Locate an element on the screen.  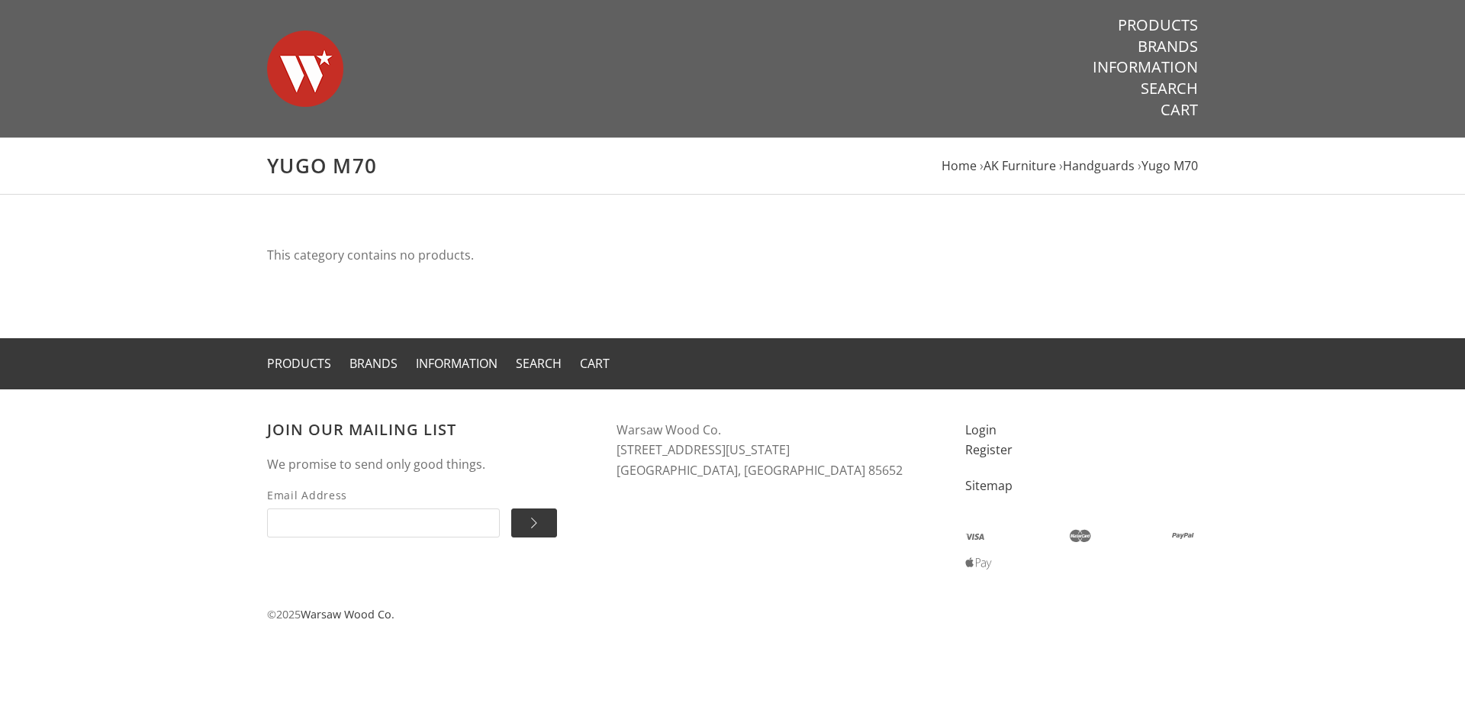
input: Email Address is located at coordinates (383, 523).